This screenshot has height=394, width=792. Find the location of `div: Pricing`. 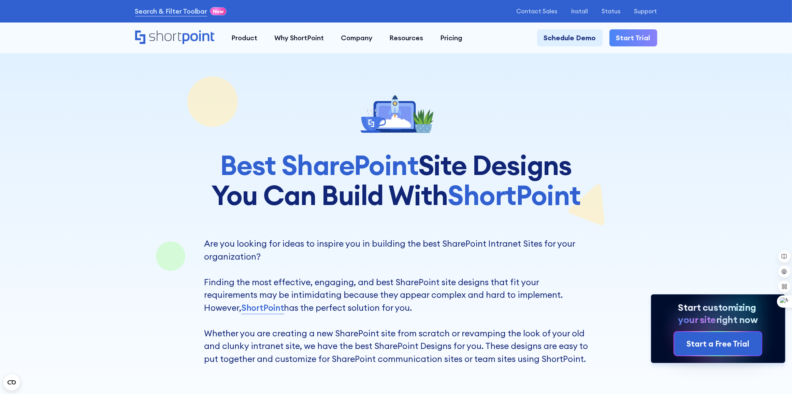

div: Pricing is located at coordinates (451, 38).